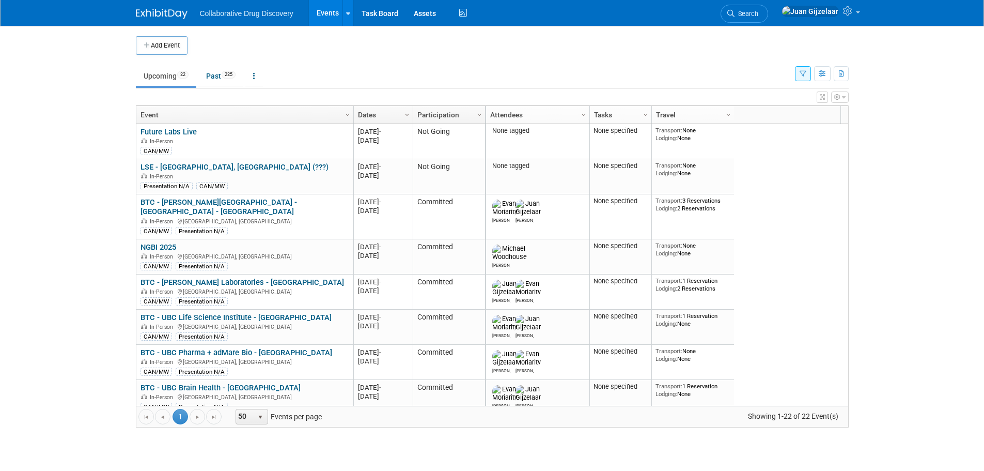  Describe the element at coordinates (197, 416) in the screenshot. I see `a: Go to the next page` at that location.